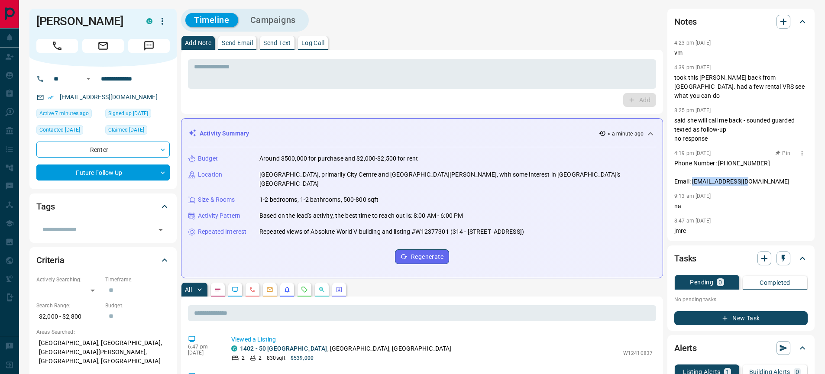 This screenshot has width=825, height=374. I want to click on h2: Criteria, so click(50, 260).